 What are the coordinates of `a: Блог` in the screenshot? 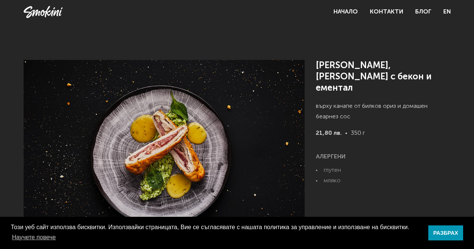 It's located at (423, 12).